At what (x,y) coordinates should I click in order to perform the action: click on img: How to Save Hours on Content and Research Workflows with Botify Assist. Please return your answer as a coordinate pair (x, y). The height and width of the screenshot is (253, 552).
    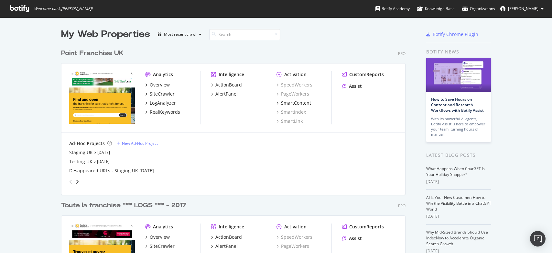
    Looking at the image, I should click on (459, 74).